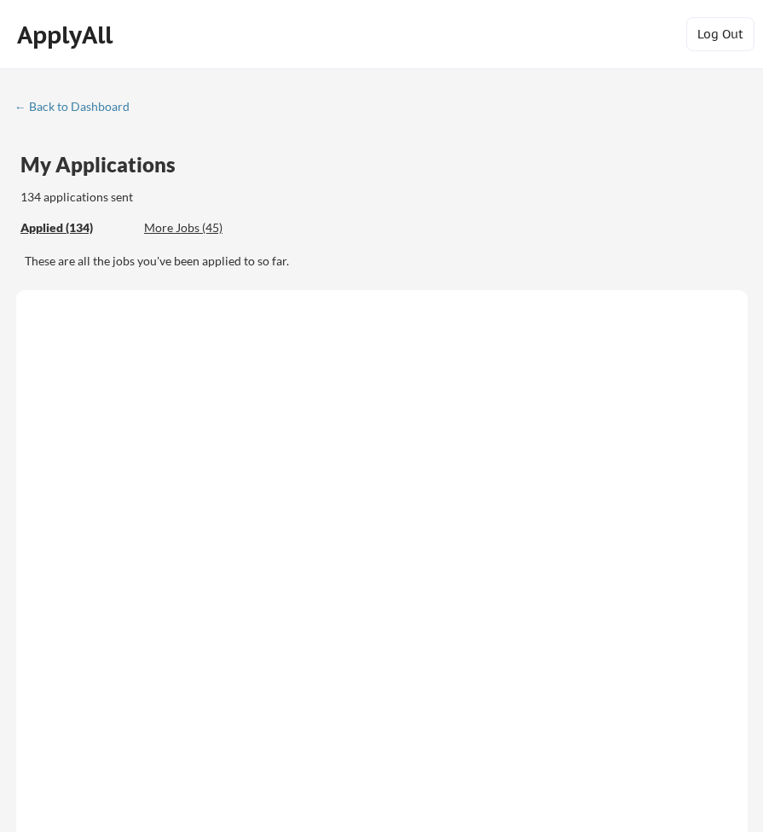 This screenshot has width=763, height=832. Describe the element at coordinates (185, 197) in the screenshot. I see `div: 134 applications sent` at that location.